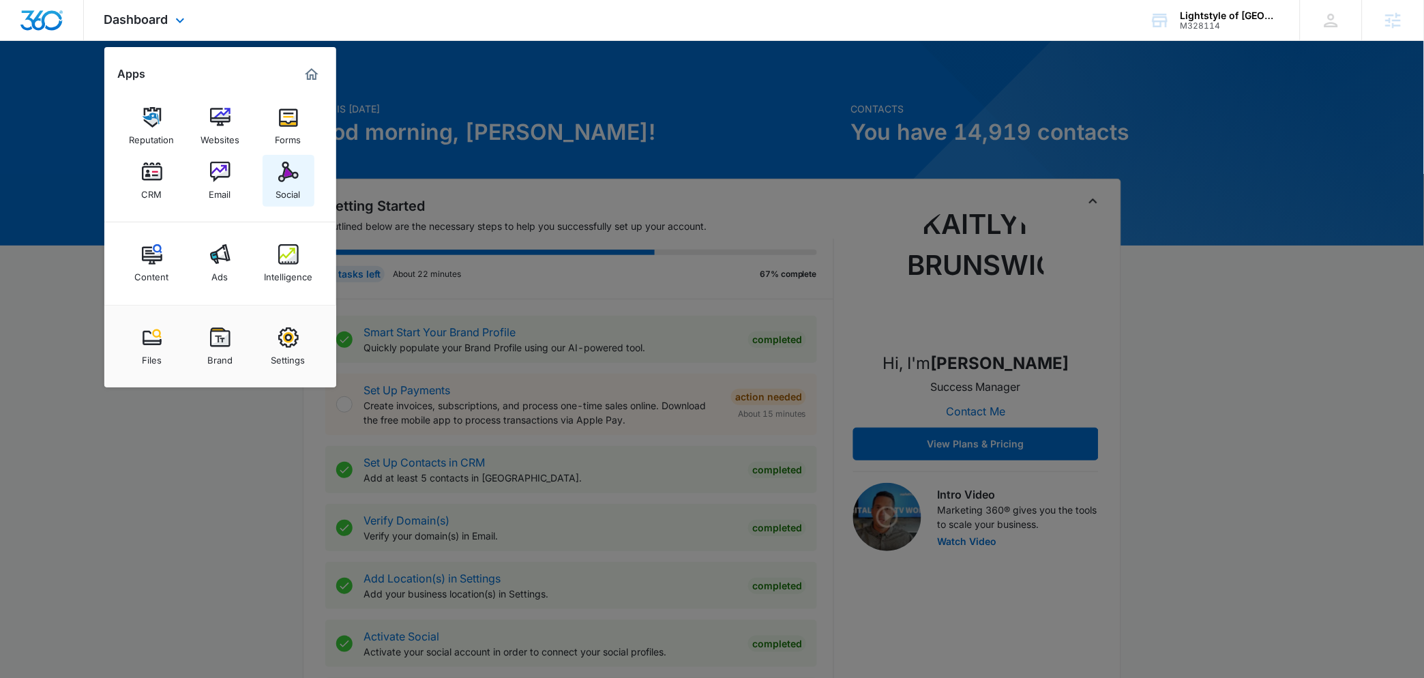 Image resolution: width=1424 pixels, height=678 pixels. I want to click on div: account id, so click(1230, 26).